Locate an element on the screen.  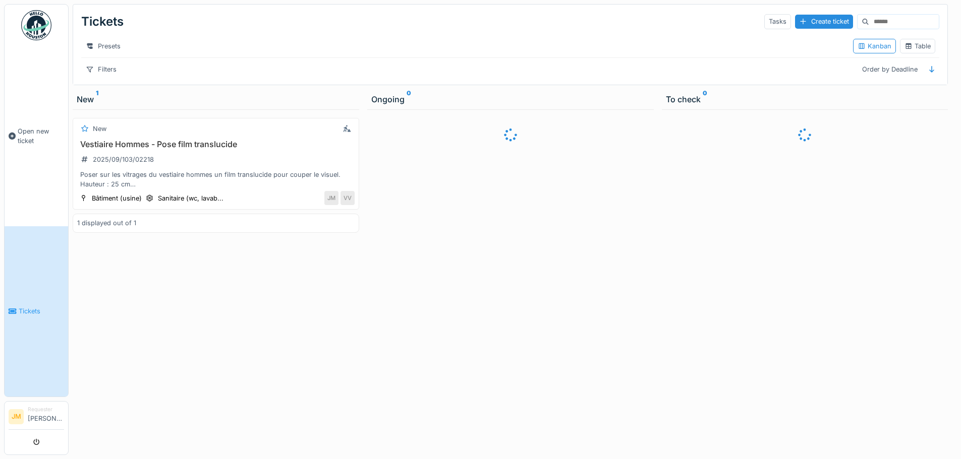
div: Ongoing is located at coordinates (510, 99).